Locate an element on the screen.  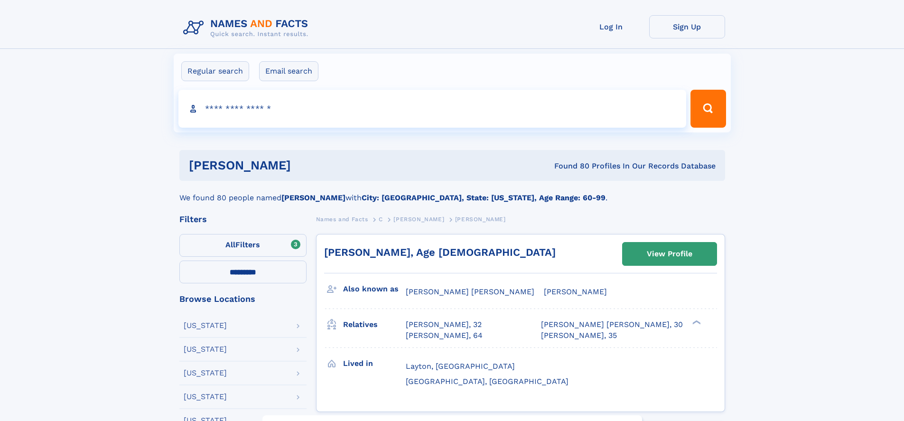
div: Filters is located at coordinates (243, 219).